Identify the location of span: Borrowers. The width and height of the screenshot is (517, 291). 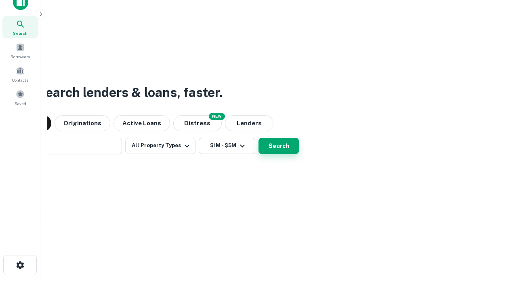
(20, 57).